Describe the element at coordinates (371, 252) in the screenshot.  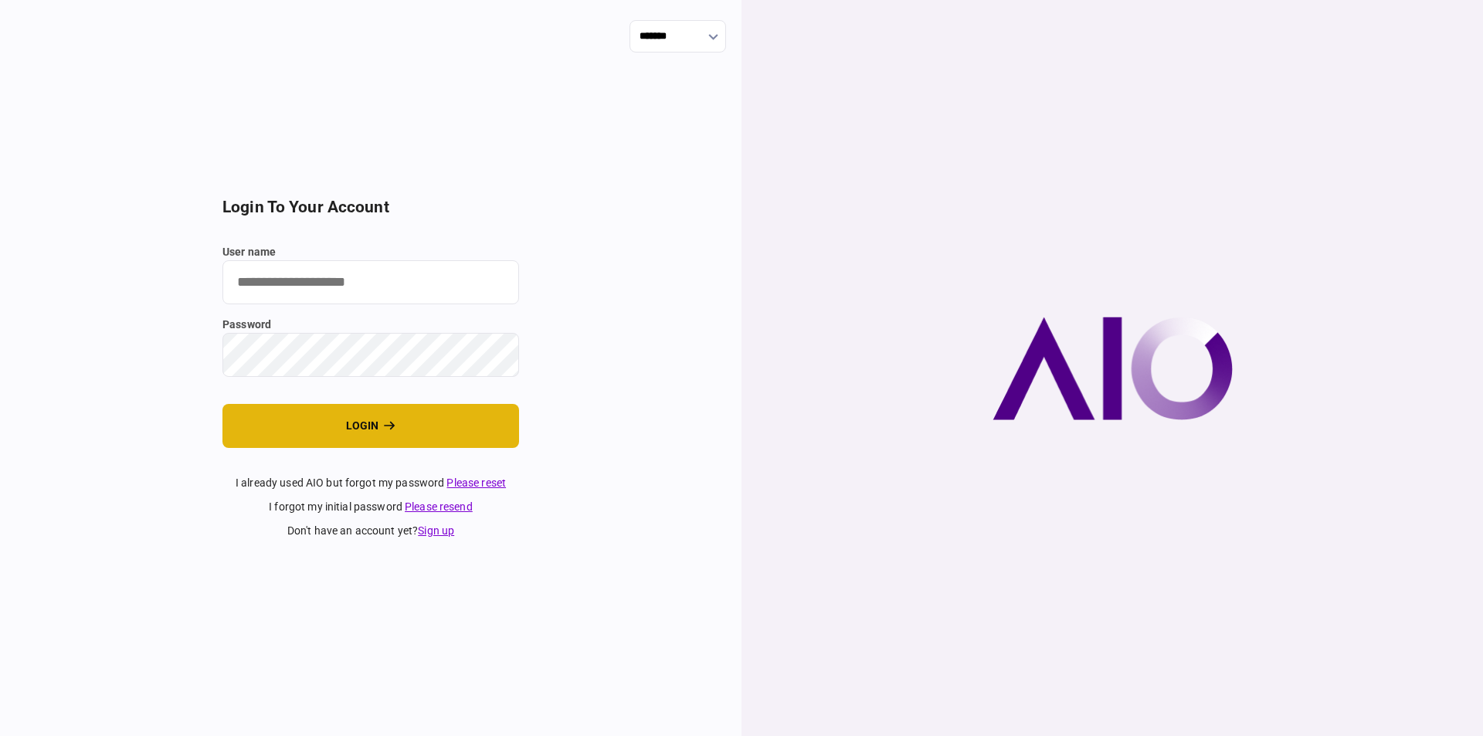
I see `label: user name` at that location.